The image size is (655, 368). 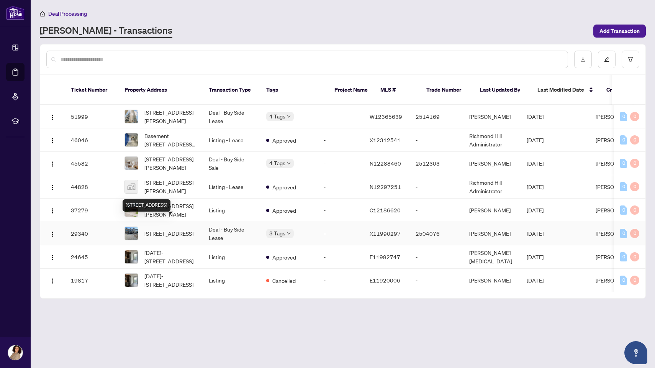 I want to click on span: N12297251, so click(x=385, y=186).